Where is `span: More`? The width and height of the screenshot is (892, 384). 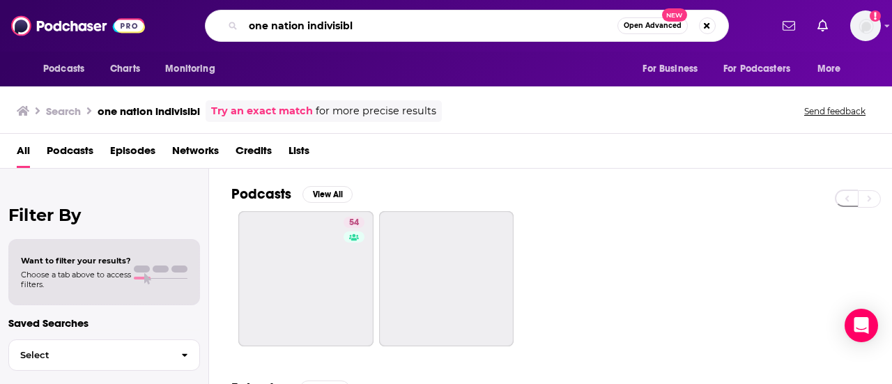 span: More is located at coordinates (830, 69).